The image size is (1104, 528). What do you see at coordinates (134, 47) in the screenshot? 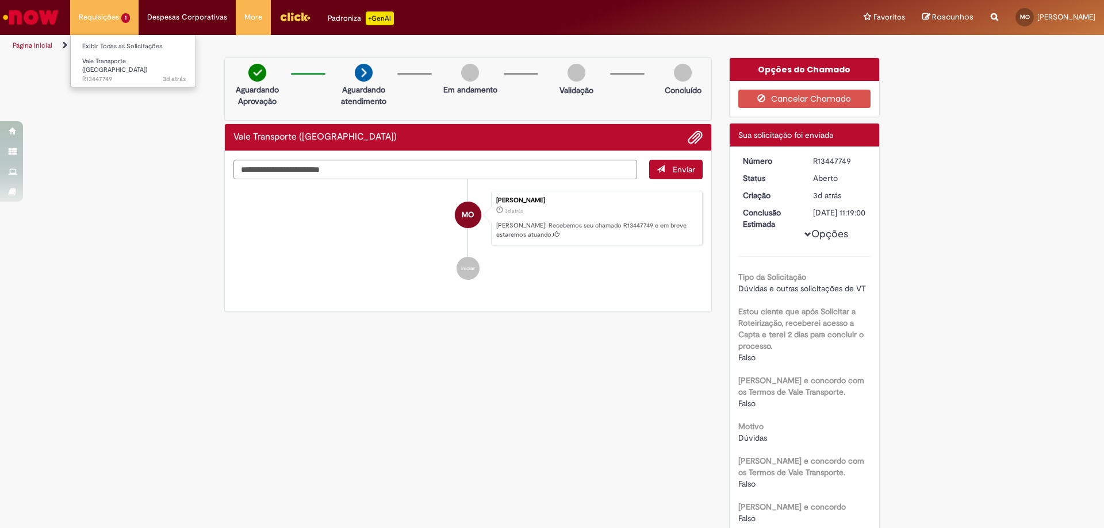
I see `a: Exibir Todas as Solicitações` at bounding box center [134, 47].